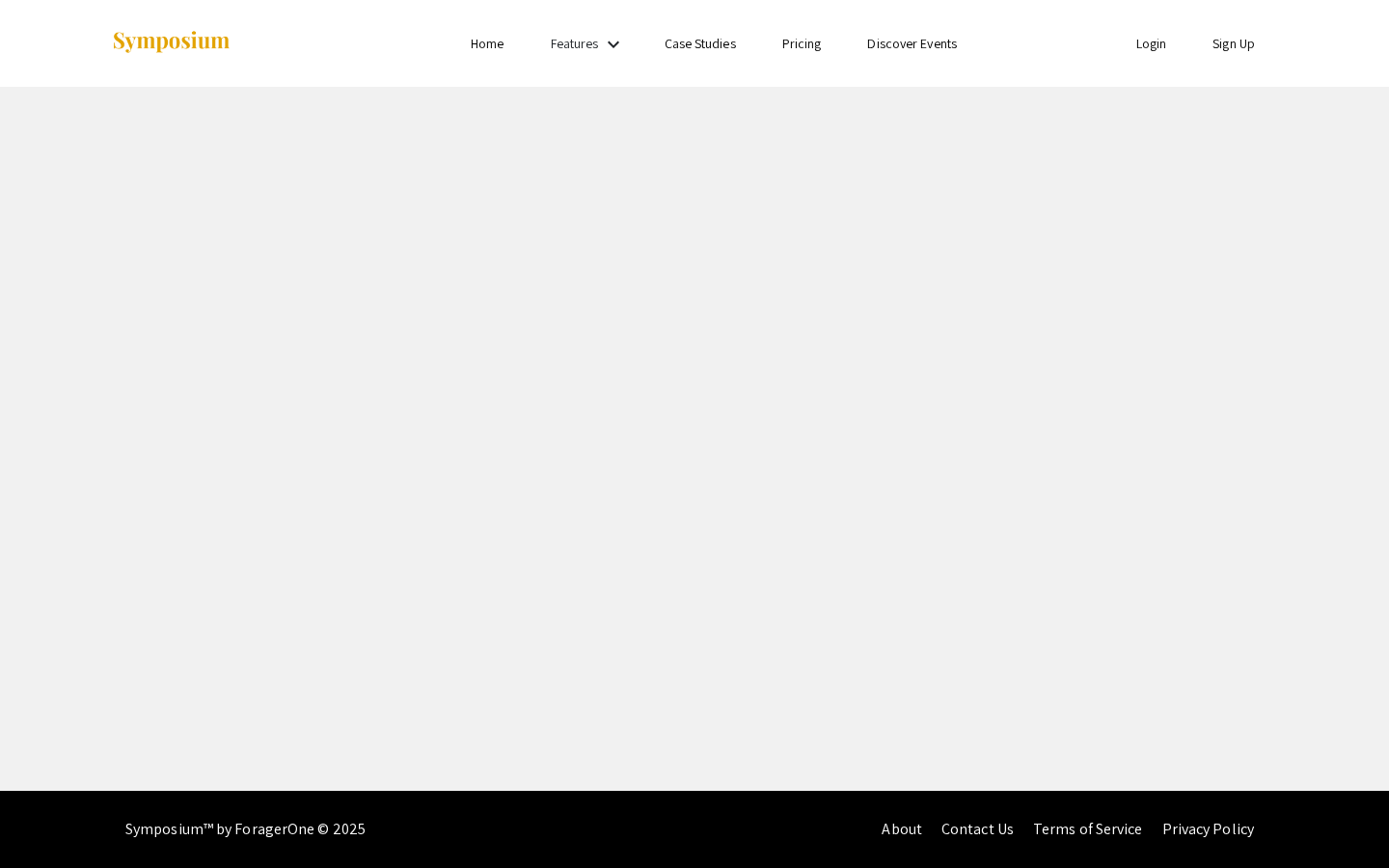 Image resolution: width=1389 pixels, height=868 pixels. What do you see at coordinates (245, 830) in the screenshot?
I see `div: Symposium™ by ForagerOne © 2025` at bounding box center [245, 830].